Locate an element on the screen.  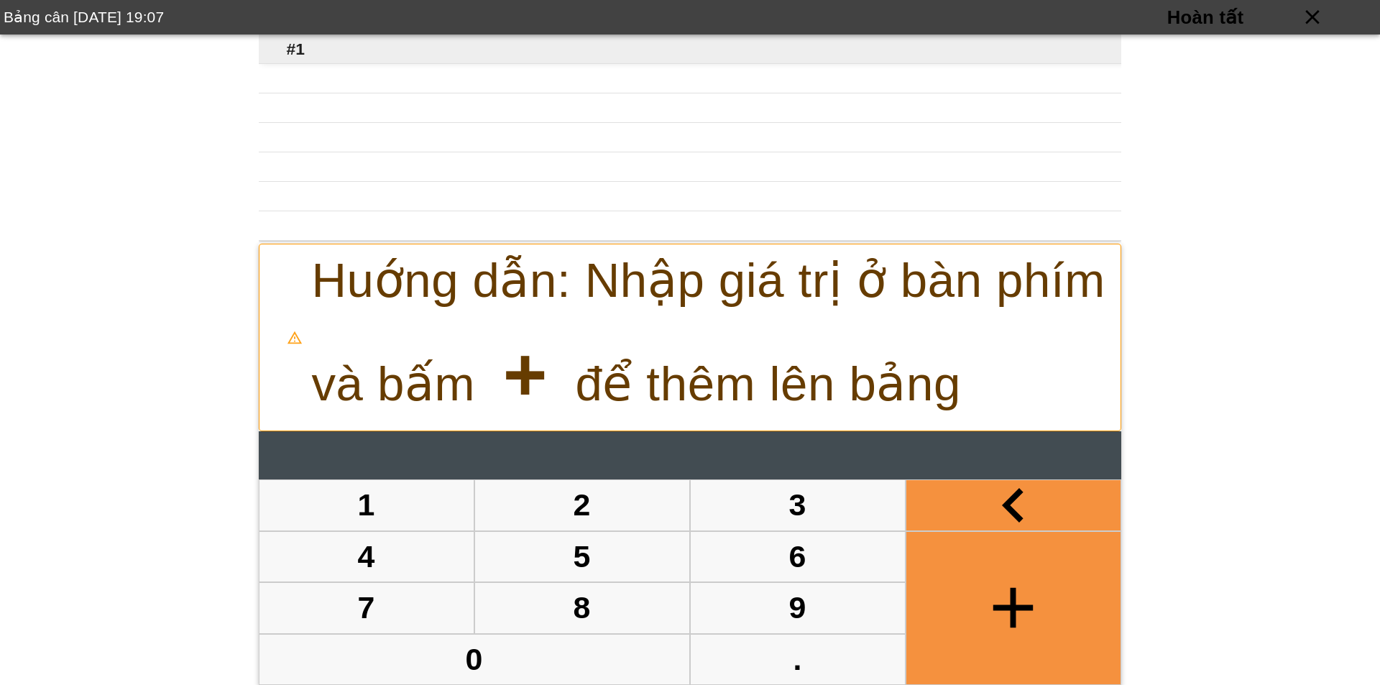
button: 2 is located at coordinates (582, 505).